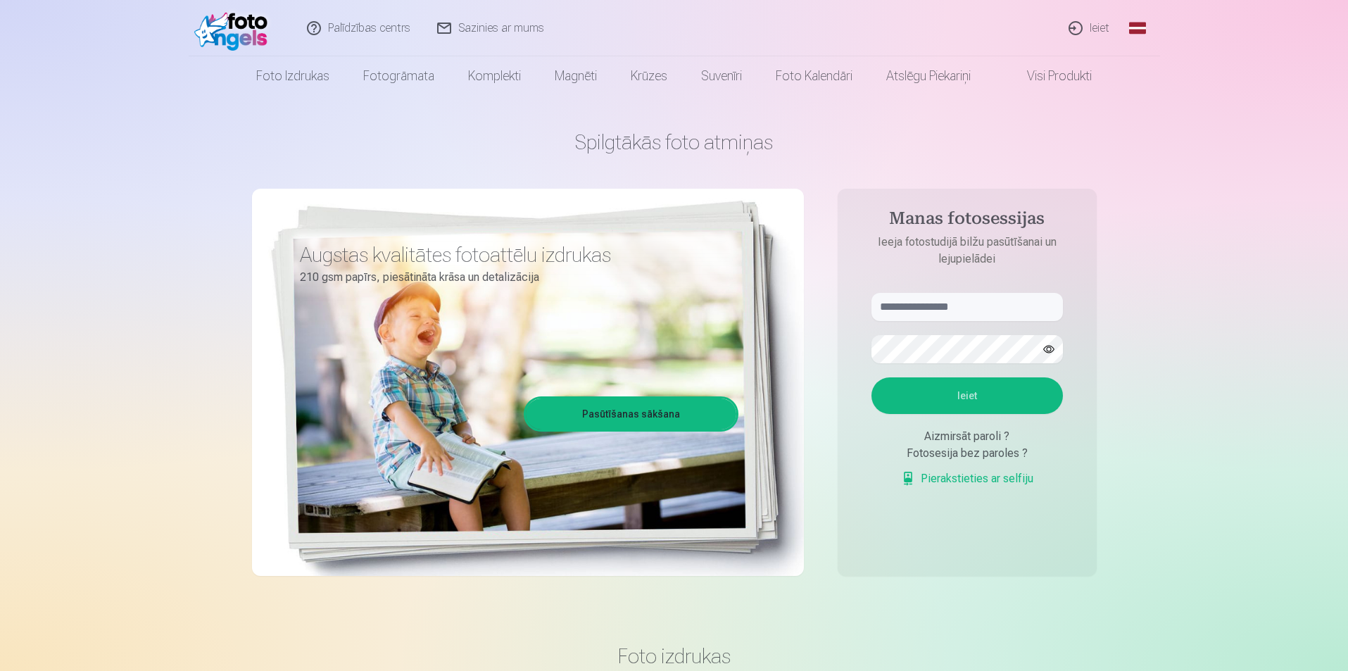 This screenshot has width=1348, height=671. I want to click on a: Foto izdrukas, so click(293, 76).